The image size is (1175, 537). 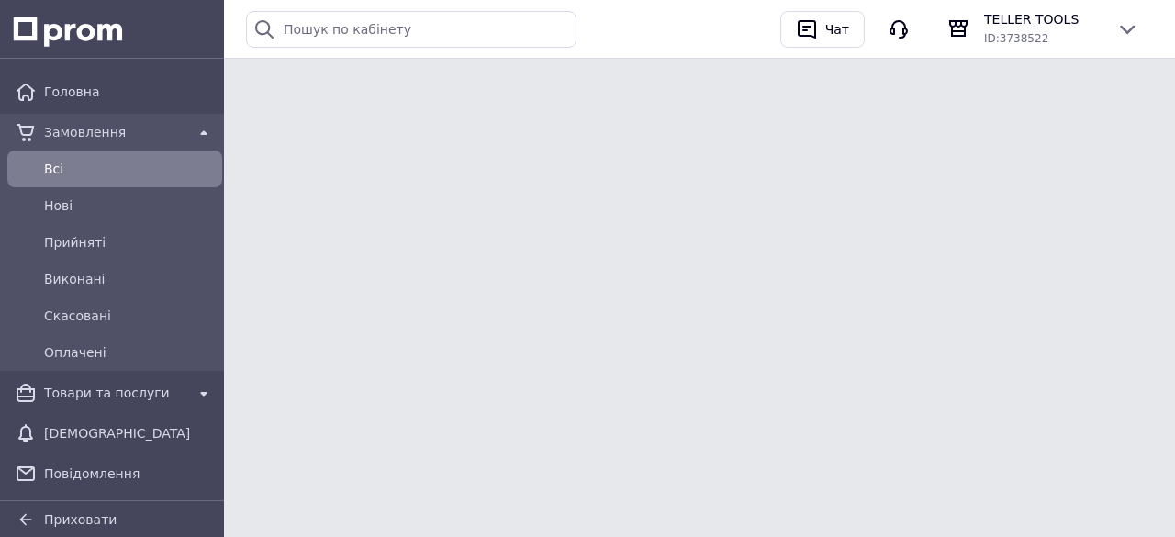 What do you see at coordinates (129, 353) in the screenshot?
I see `span: Оплачені` at bounding box center [129, 353].